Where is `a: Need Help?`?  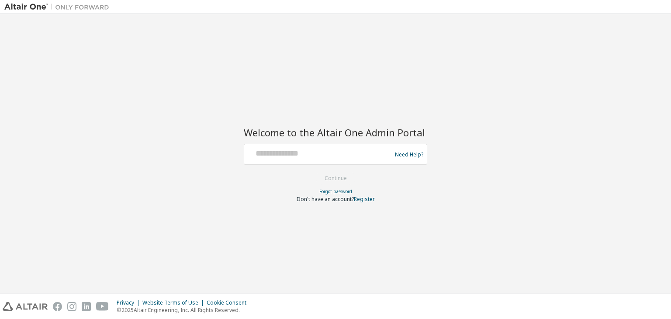
a: Need Help? is located at coordinates (409, 154).